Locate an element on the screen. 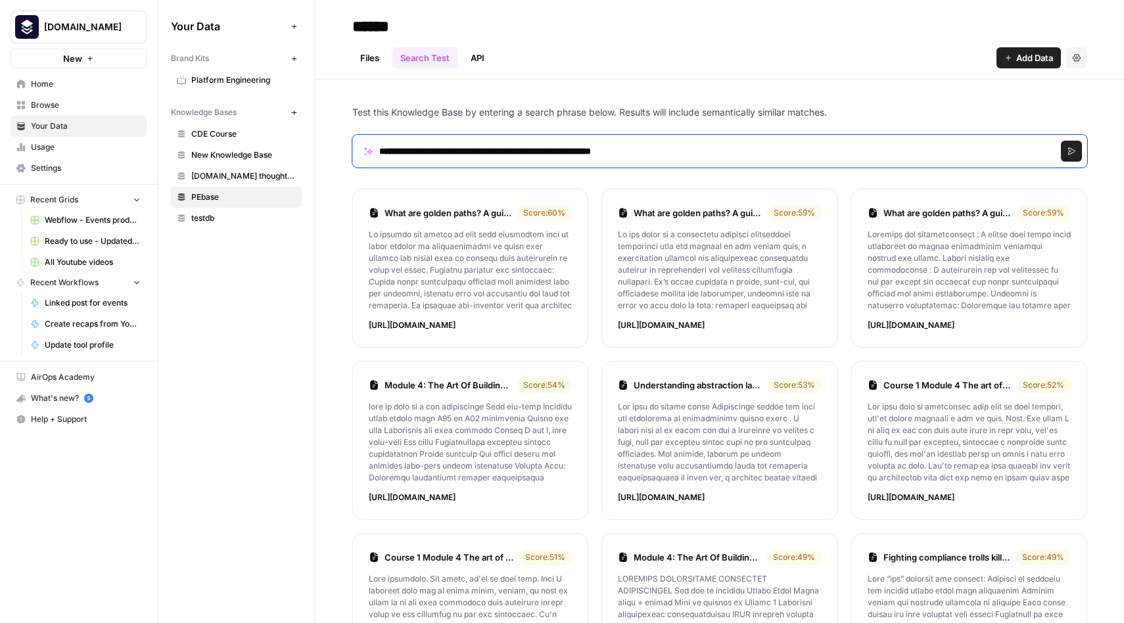 This screenshot has width=1124, height=623. input: Search phrase is located at coordinates (720, 151).